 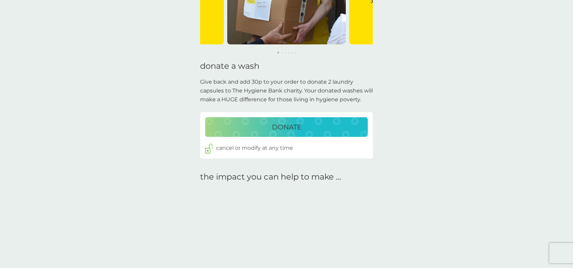 I want to click on h1: donate a wash, so click(x=287, y=66).